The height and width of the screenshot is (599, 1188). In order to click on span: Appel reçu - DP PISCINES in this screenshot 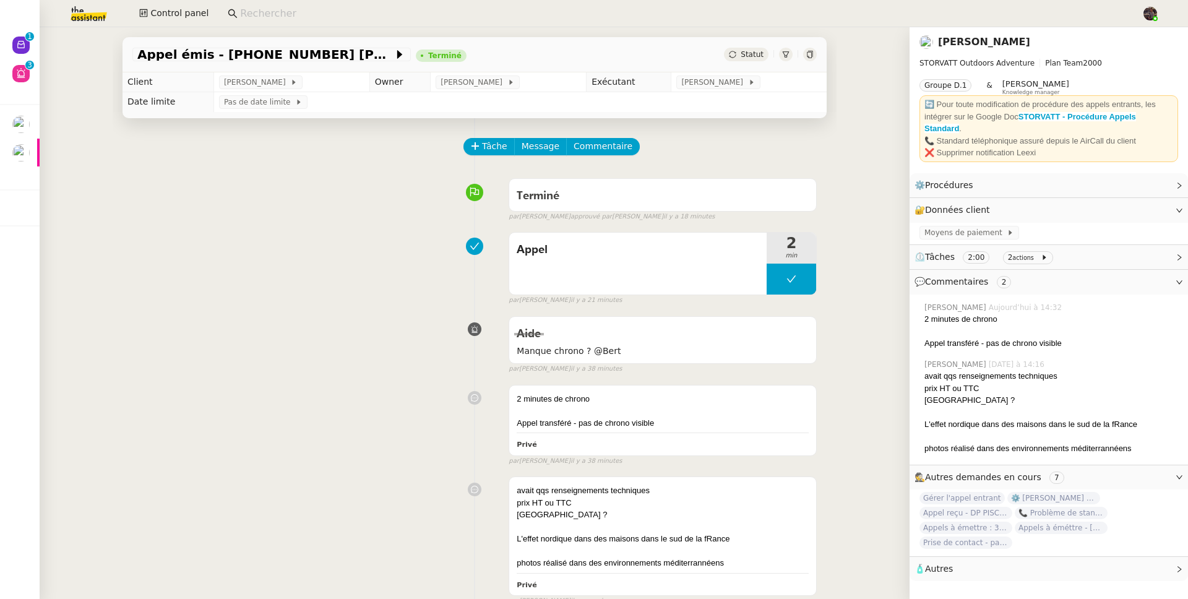, I will do `click(966, 513)`.